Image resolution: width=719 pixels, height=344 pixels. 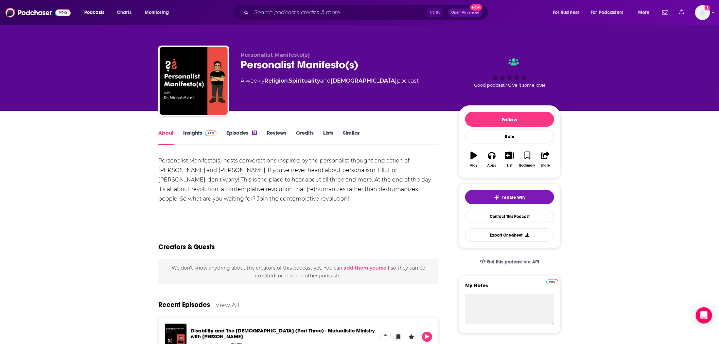 What do you see at coordinates (330, 81) in the screenshot?
I see `div: A weekly podcast` at bounding box center [330, 81].